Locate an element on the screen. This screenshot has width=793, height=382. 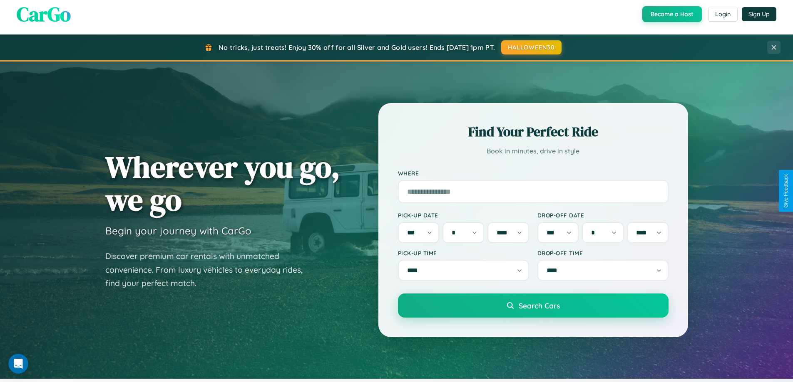
label: Pick-up Date is located at coordinates (463, 215).